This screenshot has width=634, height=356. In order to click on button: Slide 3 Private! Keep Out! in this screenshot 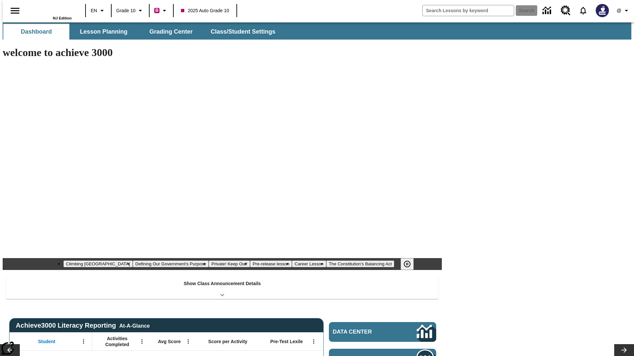, I will do `click(229, 264)`.